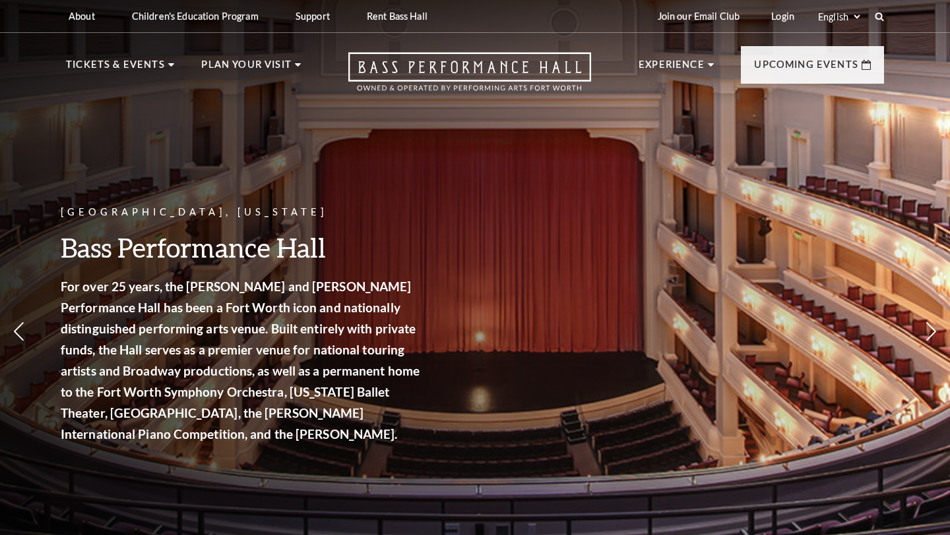 The image size is (950, 535). What do you see at coordinates (82, 16) in the screenshot?
I see `p: About` at bounding box center [82, 16].